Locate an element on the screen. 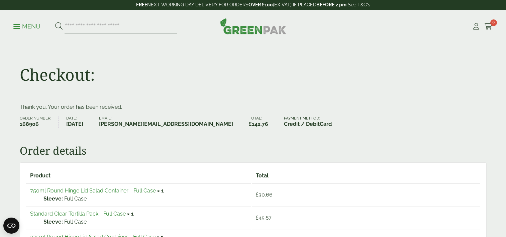 The image size is (506, 237). h2: Order details is located at coordinates (253, 151).